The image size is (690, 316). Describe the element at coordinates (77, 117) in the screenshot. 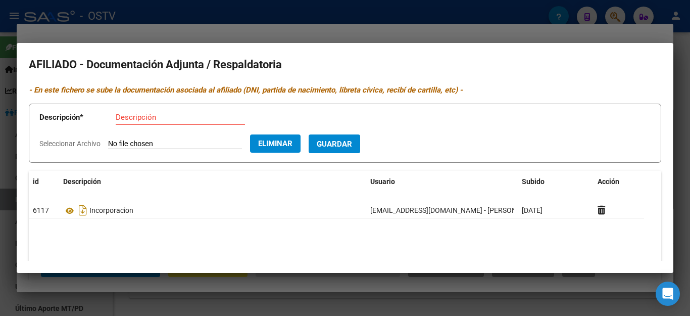

I see `p: Descripción` at that location.